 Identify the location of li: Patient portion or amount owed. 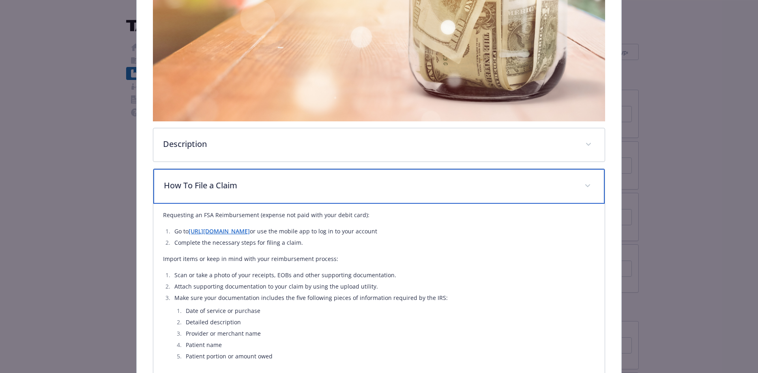
(389, 356).